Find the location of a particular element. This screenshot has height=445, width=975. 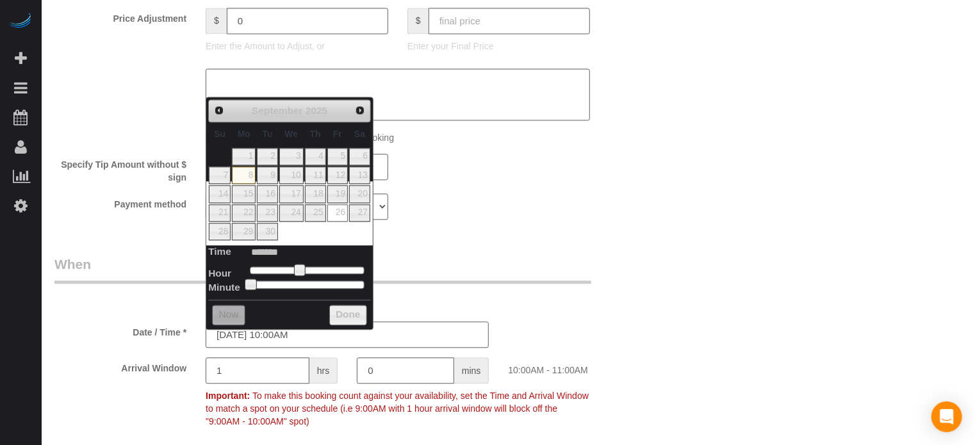

a: 1 is located at coordinates (243, 156).